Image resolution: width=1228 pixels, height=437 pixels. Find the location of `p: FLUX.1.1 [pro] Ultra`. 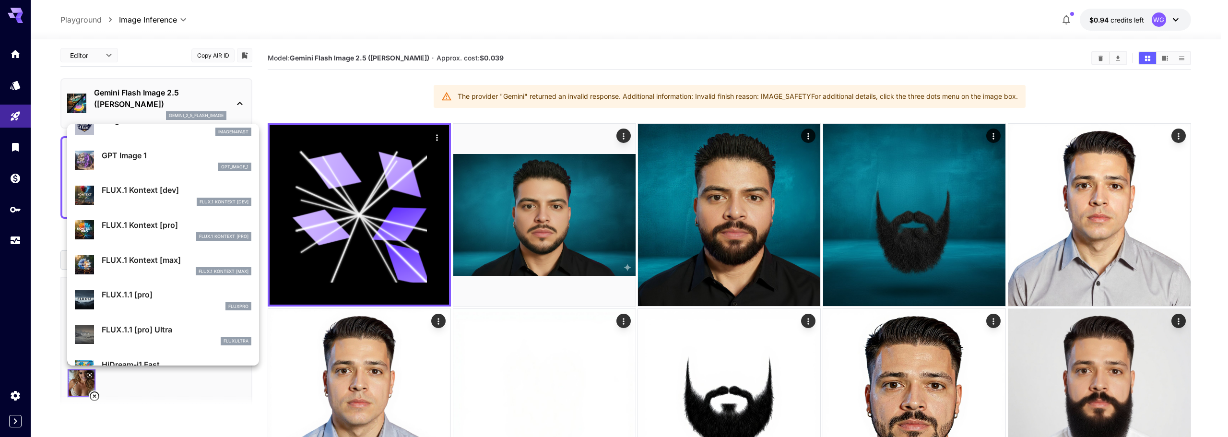

p: FLUX.1.1 [pro] Ultra is located at coordinates (177, 330).